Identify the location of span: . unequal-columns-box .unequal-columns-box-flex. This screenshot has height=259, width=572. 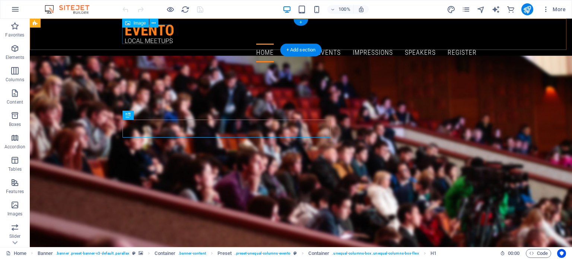
(375, 253).